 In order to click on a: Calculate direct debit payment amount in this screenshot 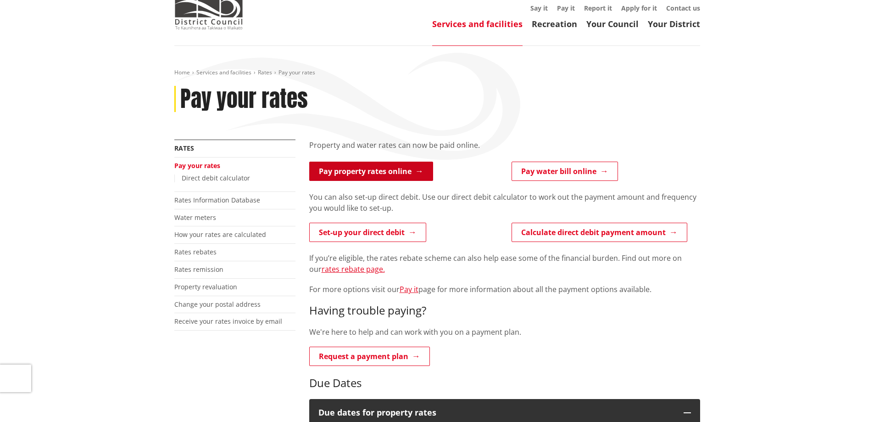, I will do `click(599, 232)`.